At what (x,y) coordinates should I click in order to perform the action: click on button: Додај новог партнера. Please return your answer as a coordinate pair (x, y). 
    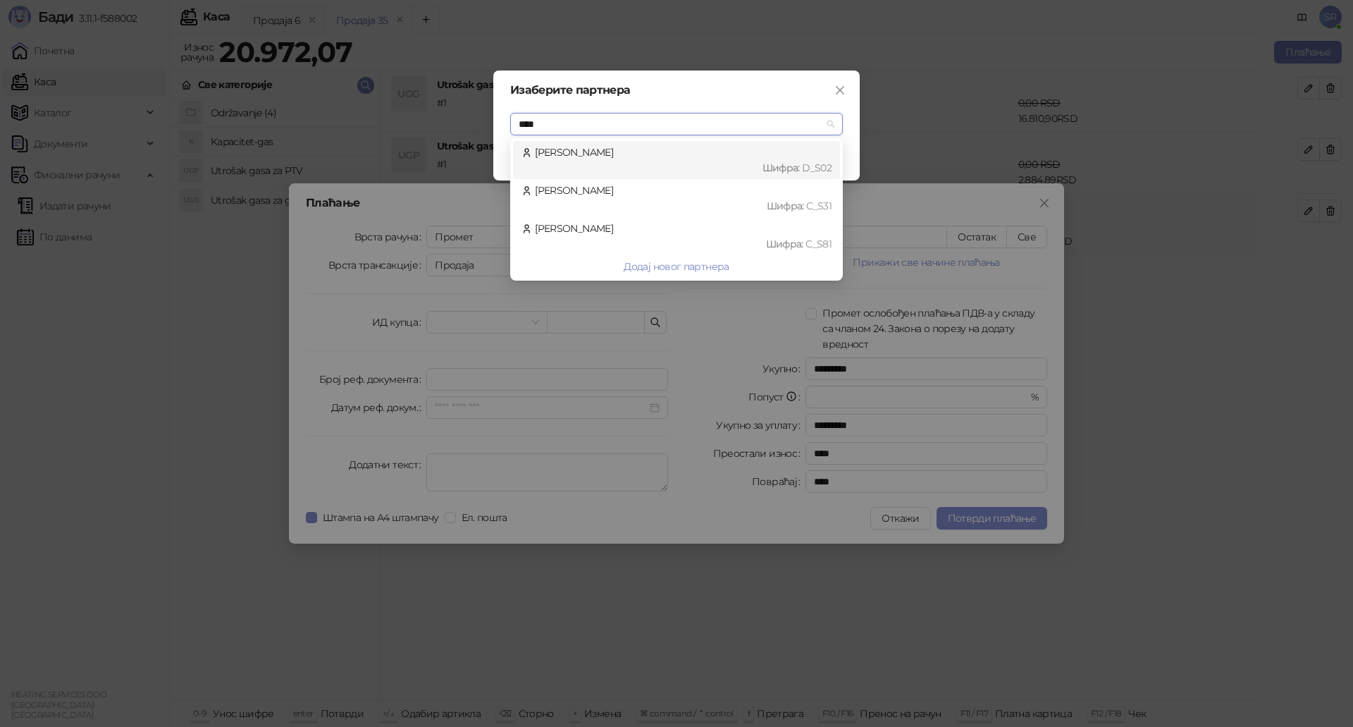
    Looking at the image, I should click on (677, 266).